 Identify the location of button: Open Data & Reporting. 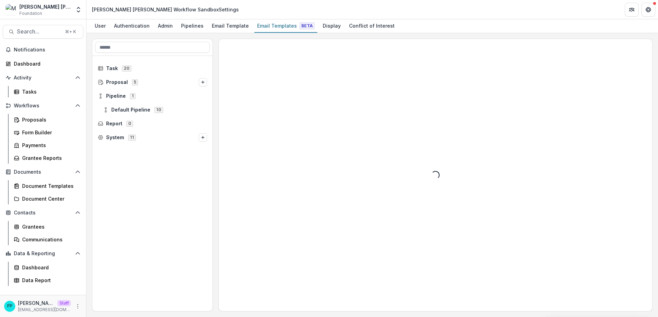
(43, 254).